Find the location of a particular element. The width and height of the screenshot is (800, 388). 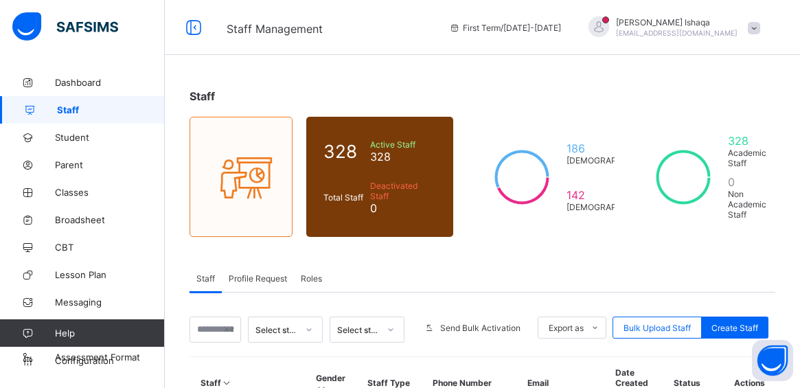

span: 186 is located at coordinates (613, 148).